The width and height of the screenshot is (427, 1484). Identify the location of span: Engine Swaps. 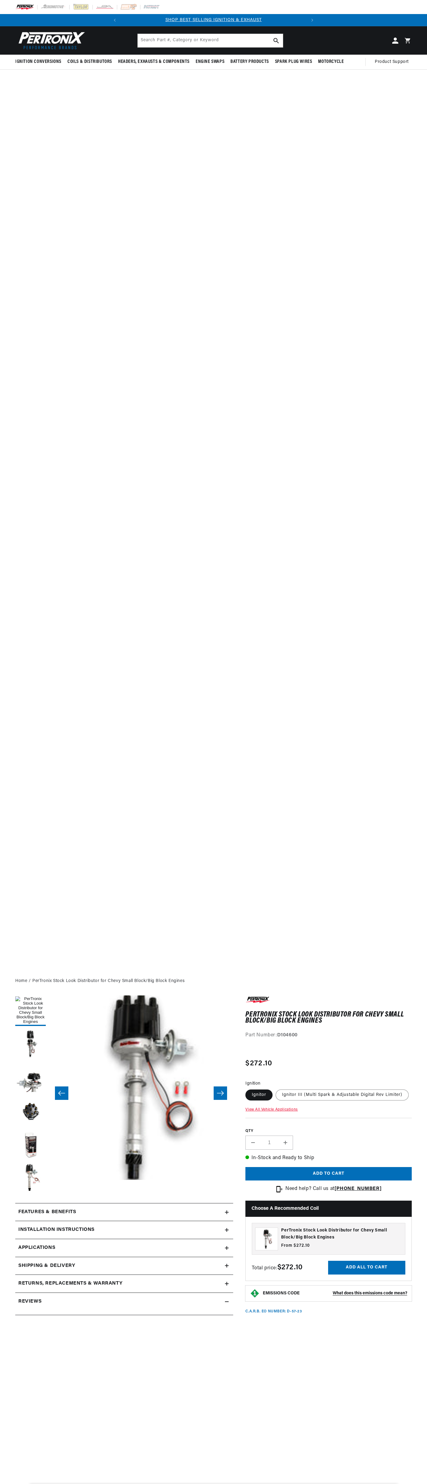
(210, 62).